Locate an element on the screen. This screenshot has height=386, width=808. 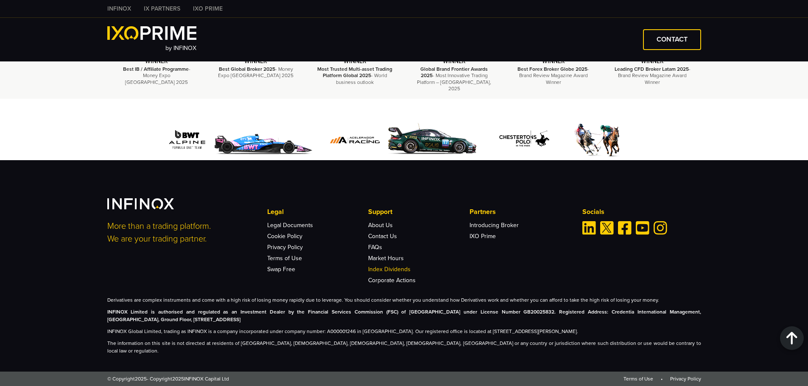
a: CONTACT is located at coordinates (672, 39).